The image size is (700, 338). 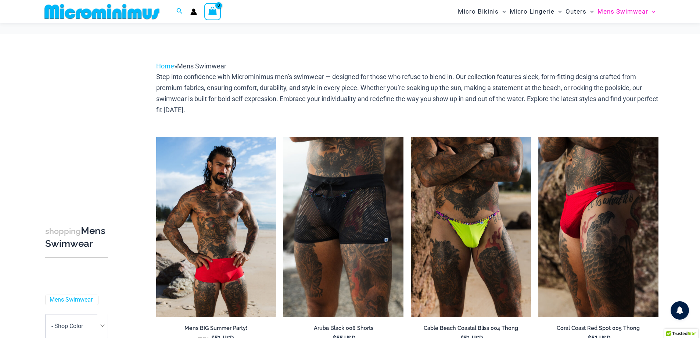 I want to click on a: Micro LingerieMenu ToggleMenu Toggle, so click(x=535, y=11).